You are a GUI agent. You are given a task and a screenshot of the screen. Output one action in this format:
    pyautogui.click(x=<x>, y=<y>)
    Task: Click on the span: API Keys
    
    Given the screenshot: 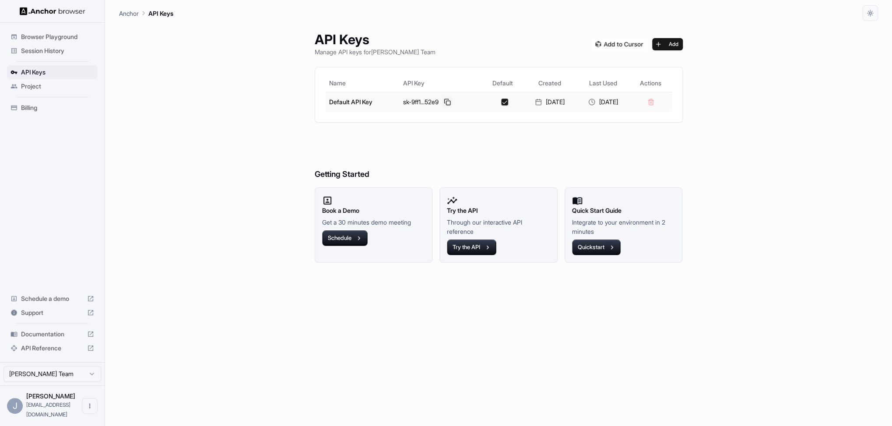 What is the action you would take?
    pyautogui.click(x=57, y=72)
    